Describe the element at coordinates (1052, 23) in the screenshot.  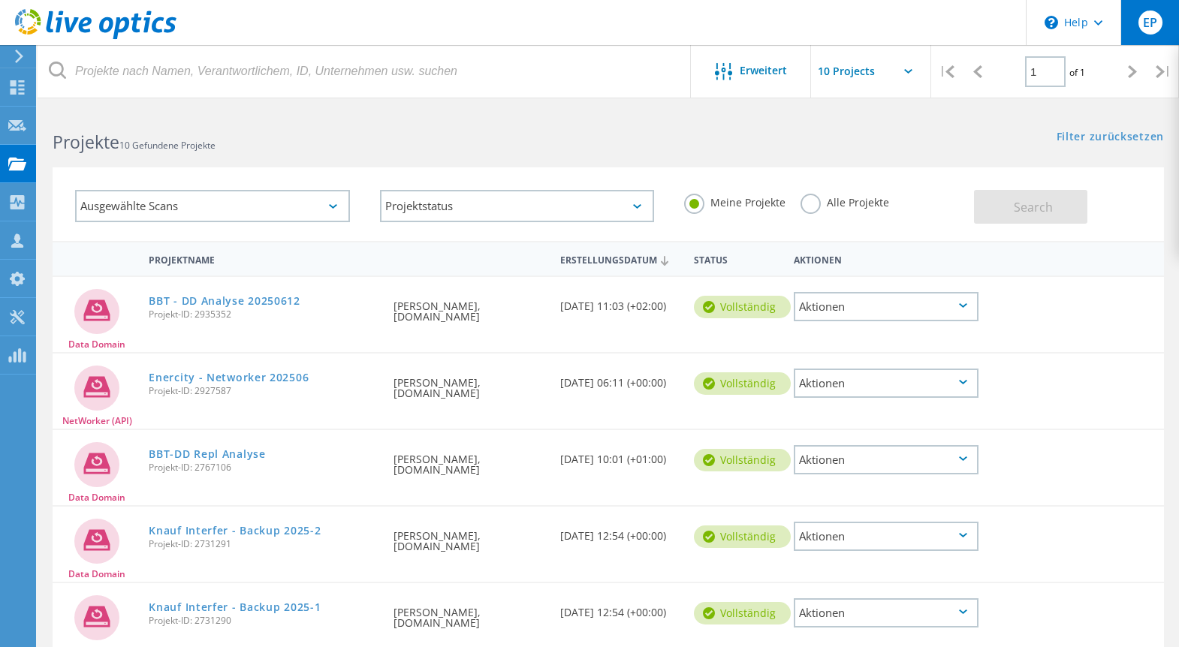
I see `svg: \n` at that location.